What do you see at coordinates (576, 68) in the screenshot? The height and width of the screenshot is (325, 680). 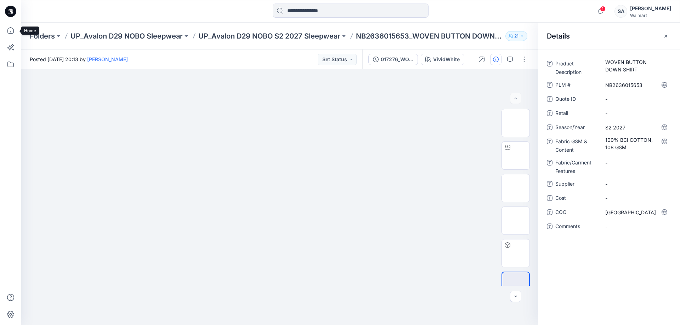 I see `span: Product Description` at bounding box center [576, 68].